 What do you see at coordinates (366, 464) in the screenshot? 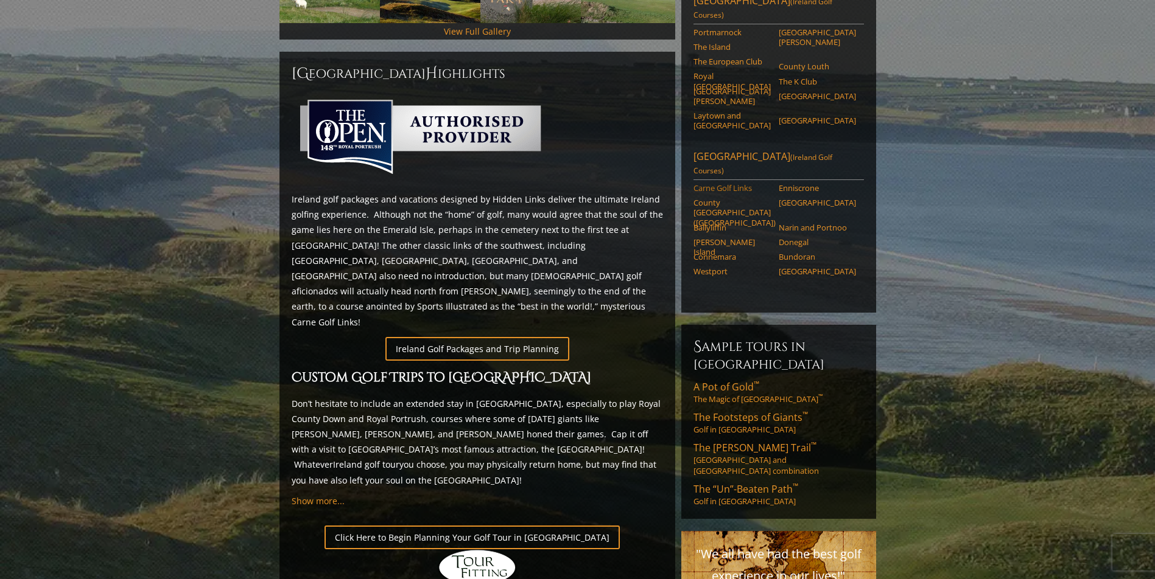
I see `a: Ireland golf tour` at bounding box center [366, 464].